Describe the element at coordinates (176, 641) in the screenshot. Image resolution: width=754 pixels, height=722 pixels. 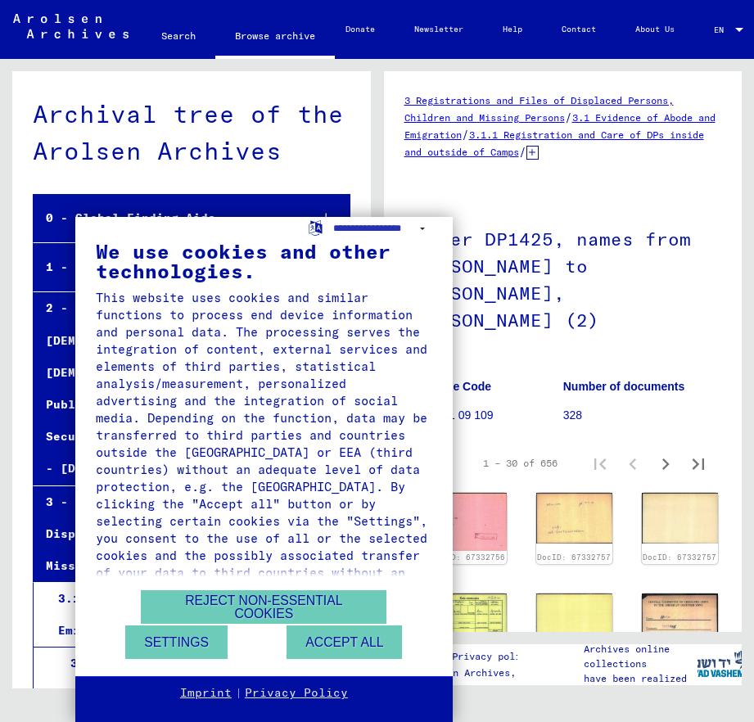
I see `button: Settings` at that location.